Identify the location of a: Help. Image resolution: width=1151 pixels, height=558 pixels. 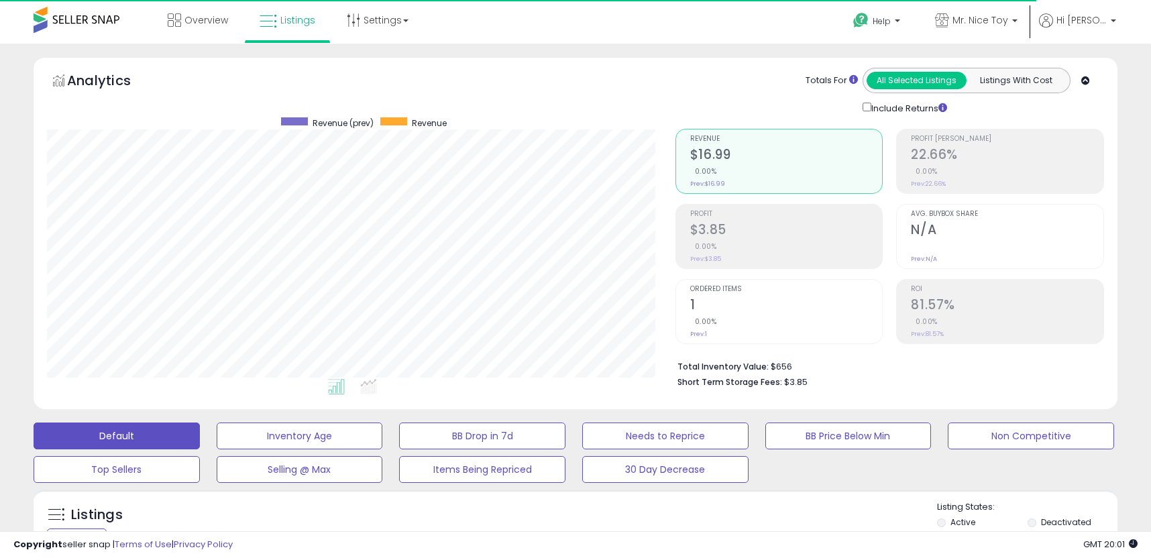
(878, 23).